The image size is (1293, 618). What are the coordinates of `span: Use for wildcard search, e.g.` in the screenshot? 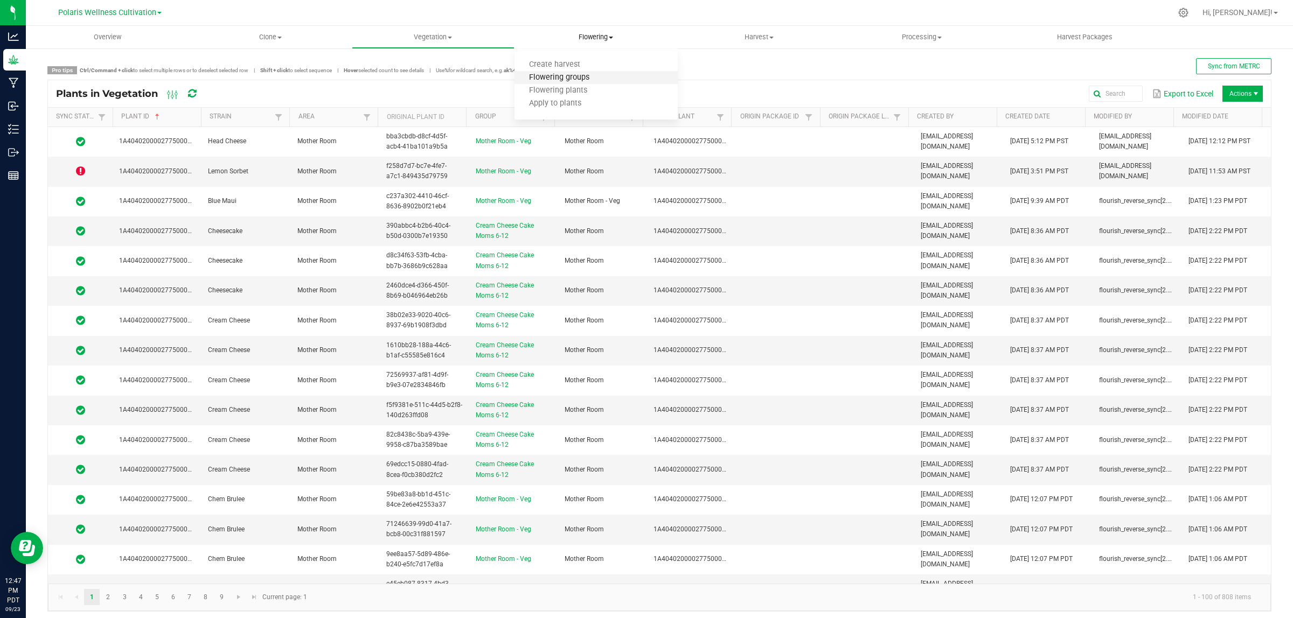 It's located at (477, 70).